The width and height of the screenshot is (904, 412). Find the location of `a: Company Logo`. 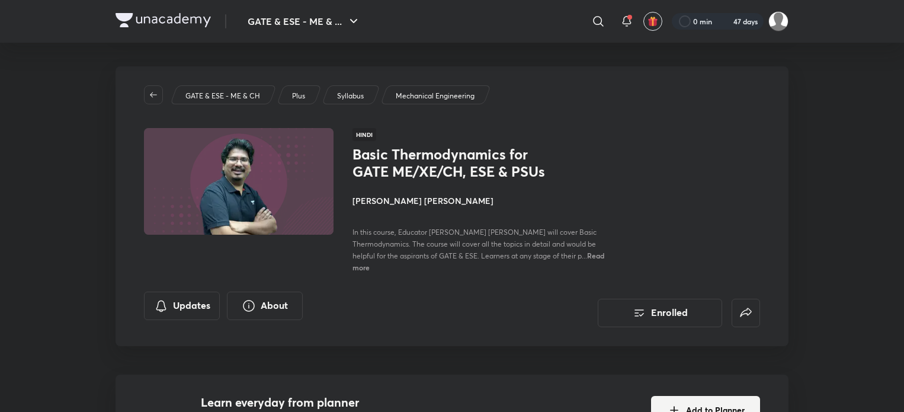

a: Company Logo is located at coordinates (163, 21).